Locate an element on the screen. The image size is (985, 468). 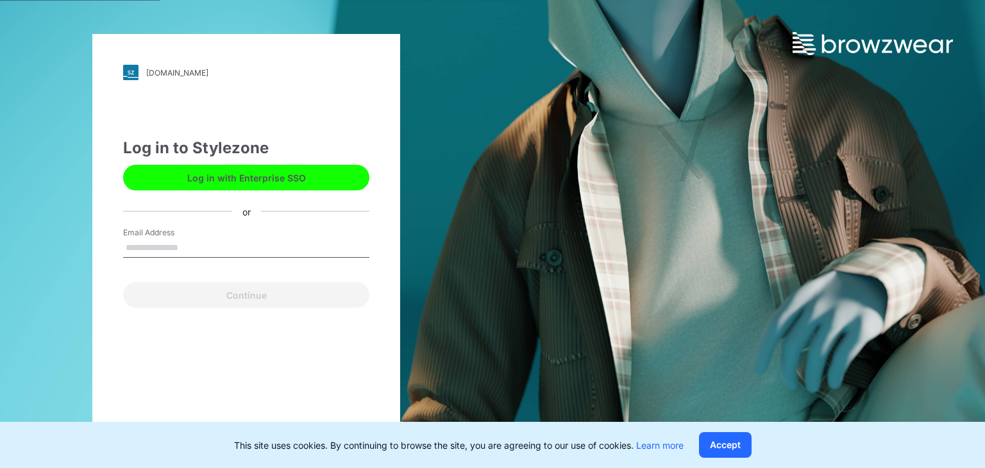
img: svg+xml;base64,PHN2ZyB3aWR0aD0iMjgiIGhlaWdodD0iMjgiIHZpZXdCb3g9IjAgMCAyOCAyOCIgZmlsbD0ibm9uZSIgeG... is located at coordinates (131, 72).